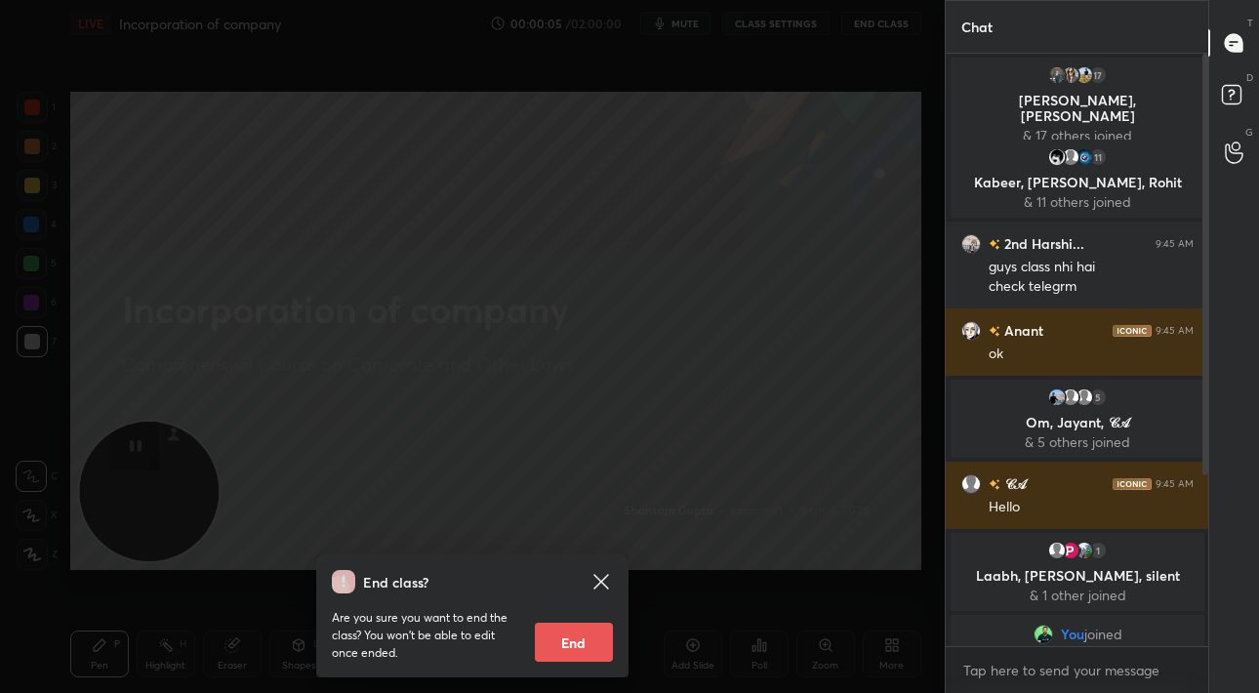 The image size is (1259, 693). Describe the element at coordinates (1098, 157) in the screenshot. I see `div: 11` at that location.